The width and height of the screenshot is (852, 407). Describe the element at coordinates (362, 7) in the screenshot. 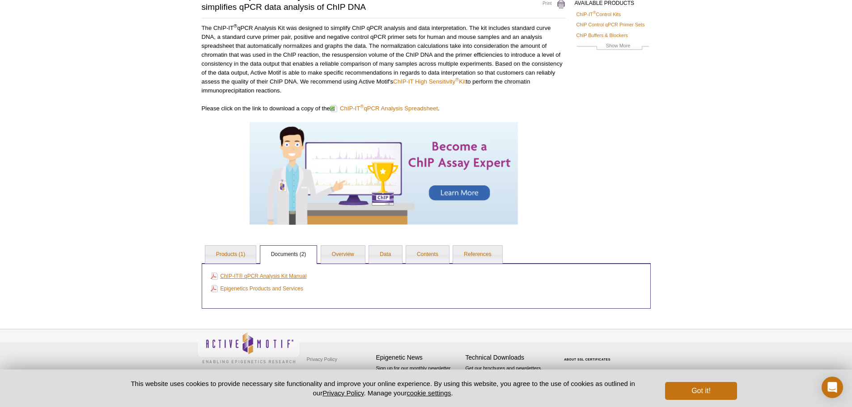

I see `h2: simplifies qPCR data analysis of ChIP DNA` at that location.